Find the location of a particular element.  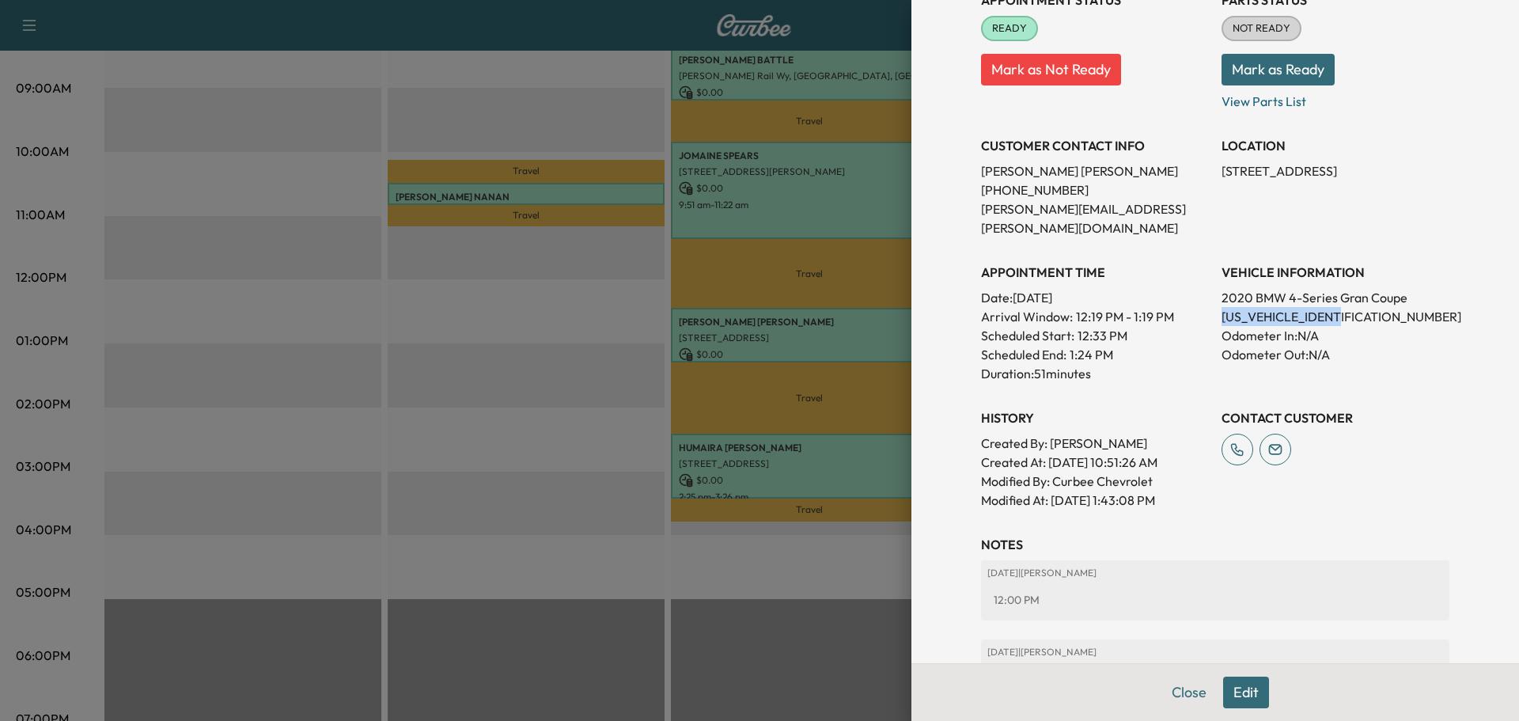

h3: LOCATION is located at coordinates (1335, 146).